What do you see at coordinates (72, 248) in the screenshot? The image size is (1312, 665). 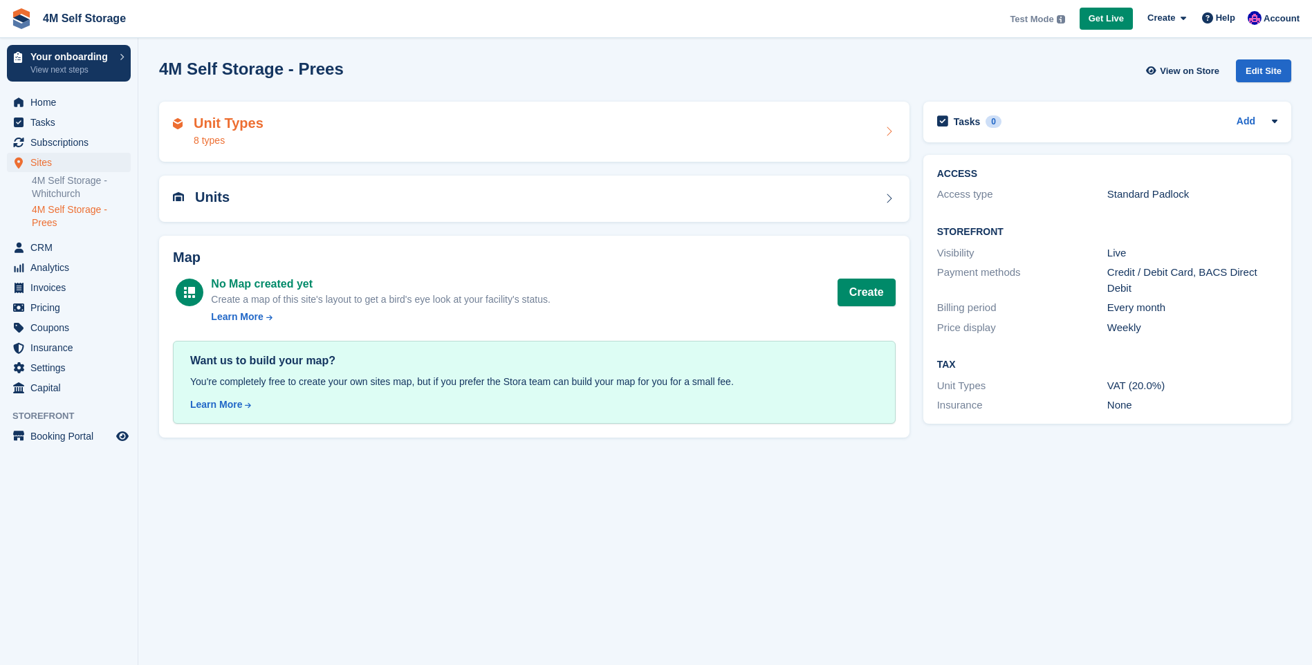 I see `span: CRM` at bounding box center [72, 248].